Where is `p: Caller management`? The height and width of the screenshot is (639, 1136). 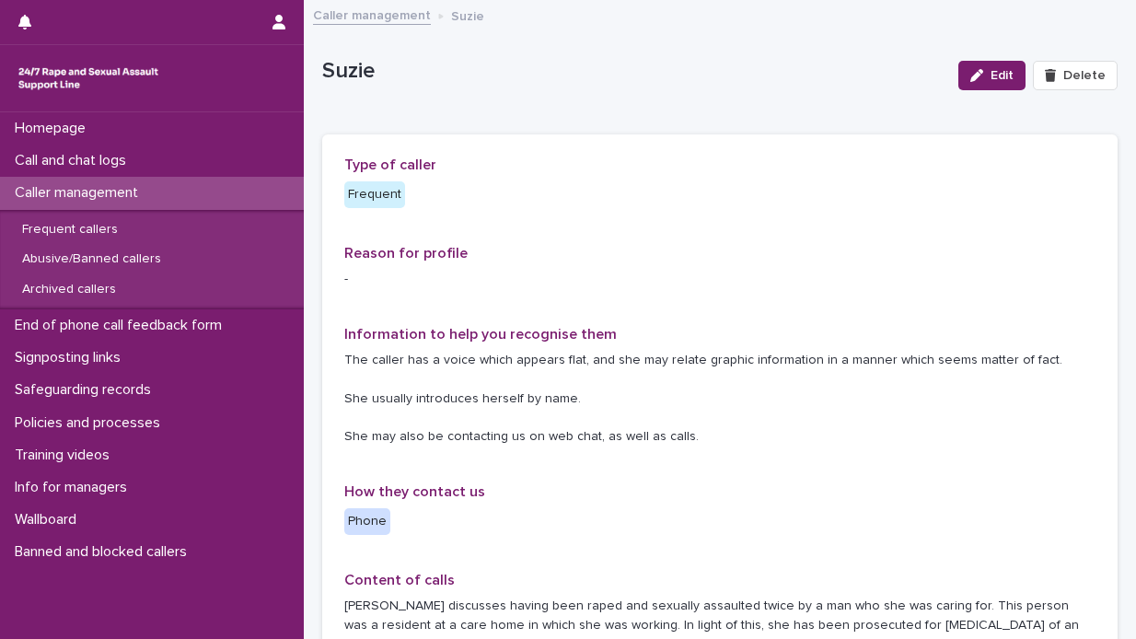
p: Caller management is located at coordinates (80, 192).